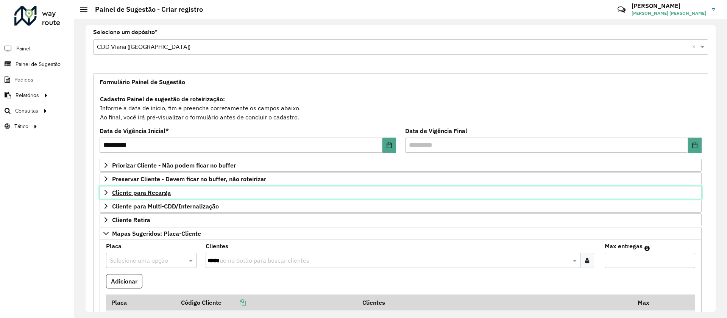  I want to click on label: Max entregas, so click(624, 246).